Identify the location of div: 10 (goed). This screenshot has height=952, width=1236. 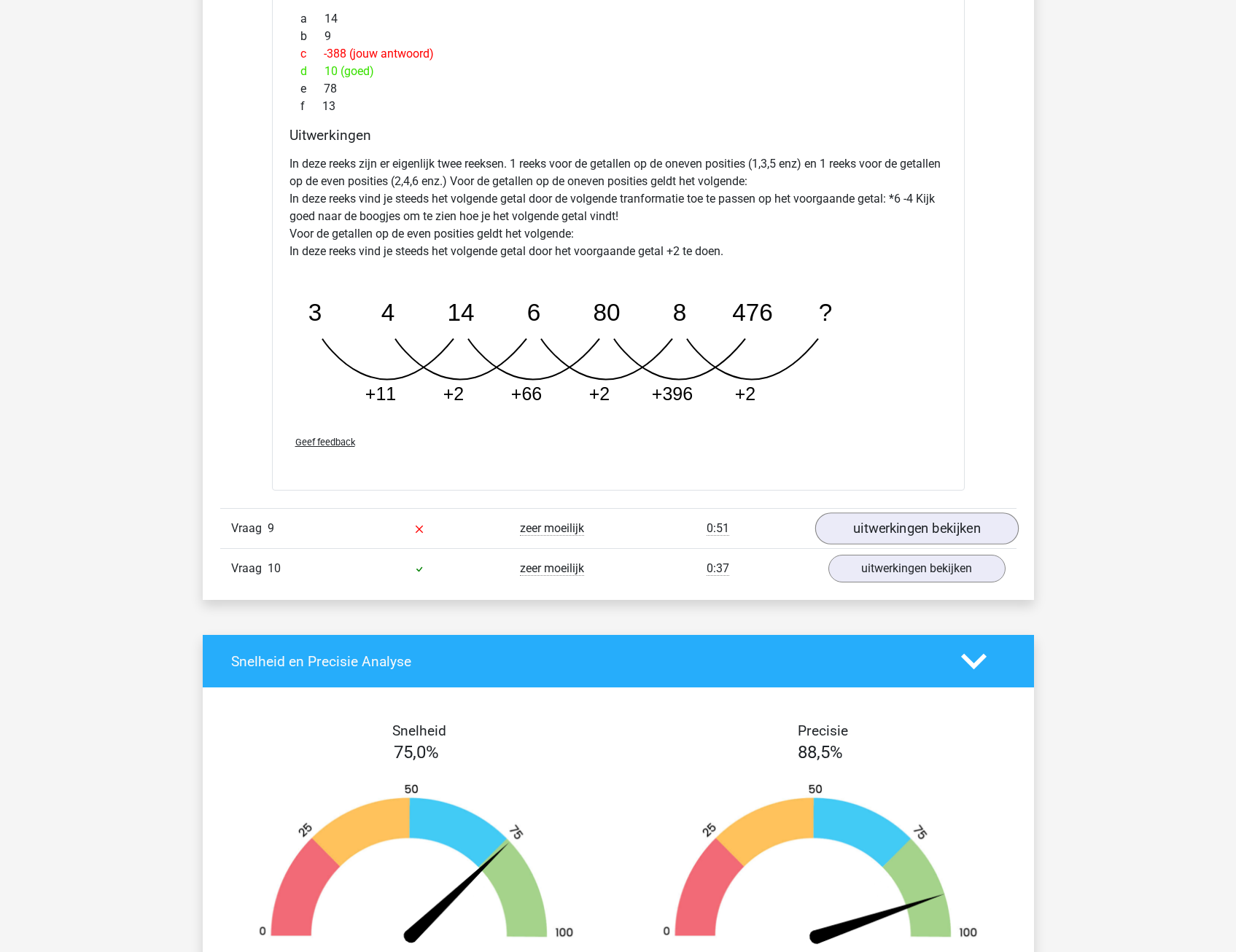
(618, 72).